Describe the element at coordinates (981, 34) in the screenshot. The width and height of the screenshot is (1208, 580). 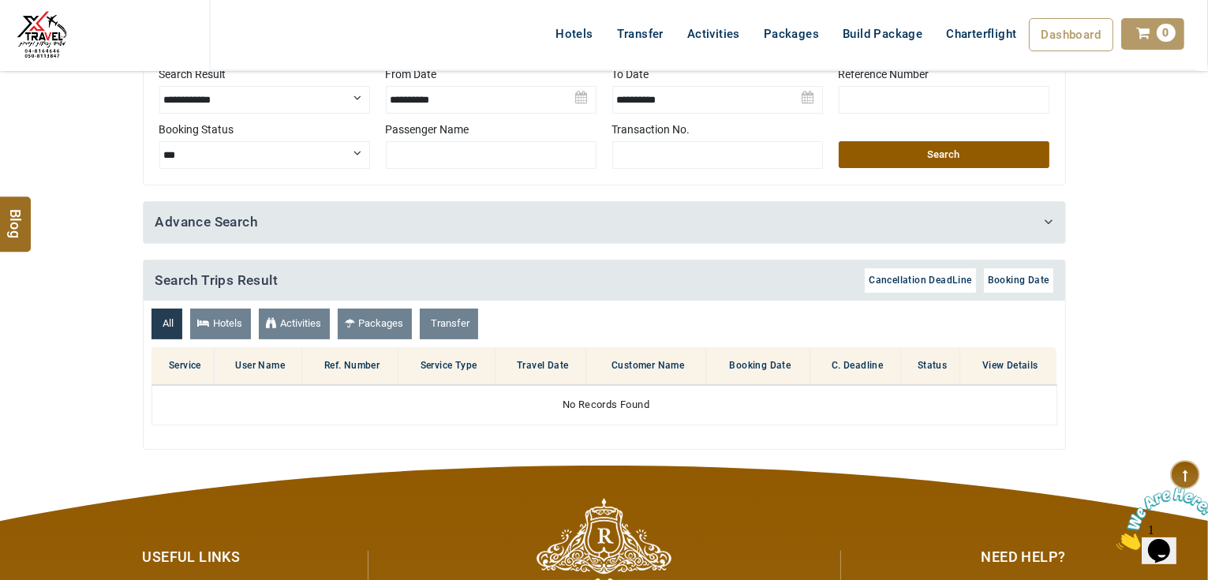
I see `a: Charterflight` at that location.